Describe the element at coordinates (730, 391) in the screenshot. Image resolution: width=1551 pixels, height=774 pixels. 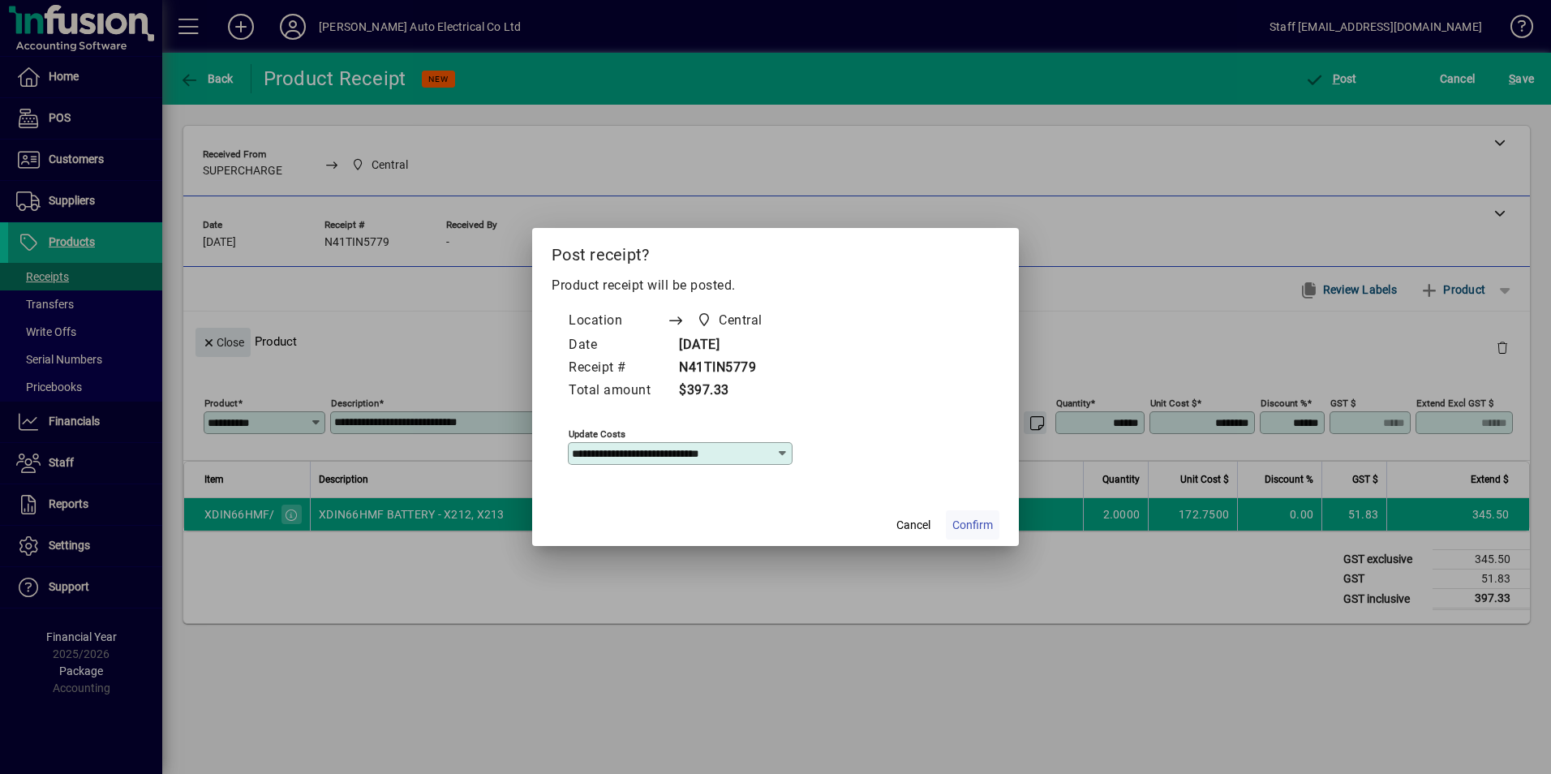
I see `td: $397.33` at that location.